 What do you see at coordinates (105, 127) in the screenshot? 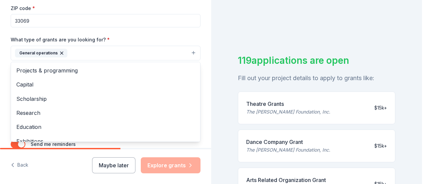
I see `span: Education` at bounding box center [105, 127].